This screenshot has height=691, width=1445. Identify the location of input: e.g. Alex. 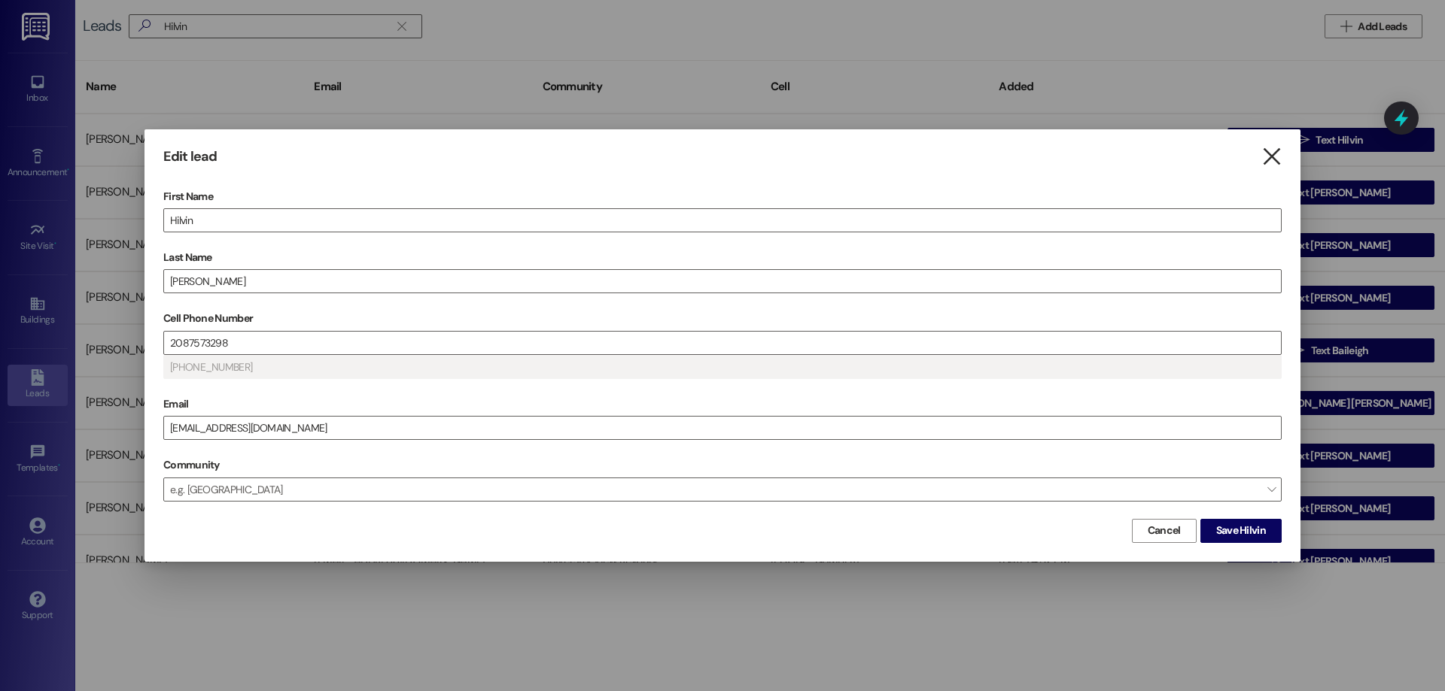
(722, 220).